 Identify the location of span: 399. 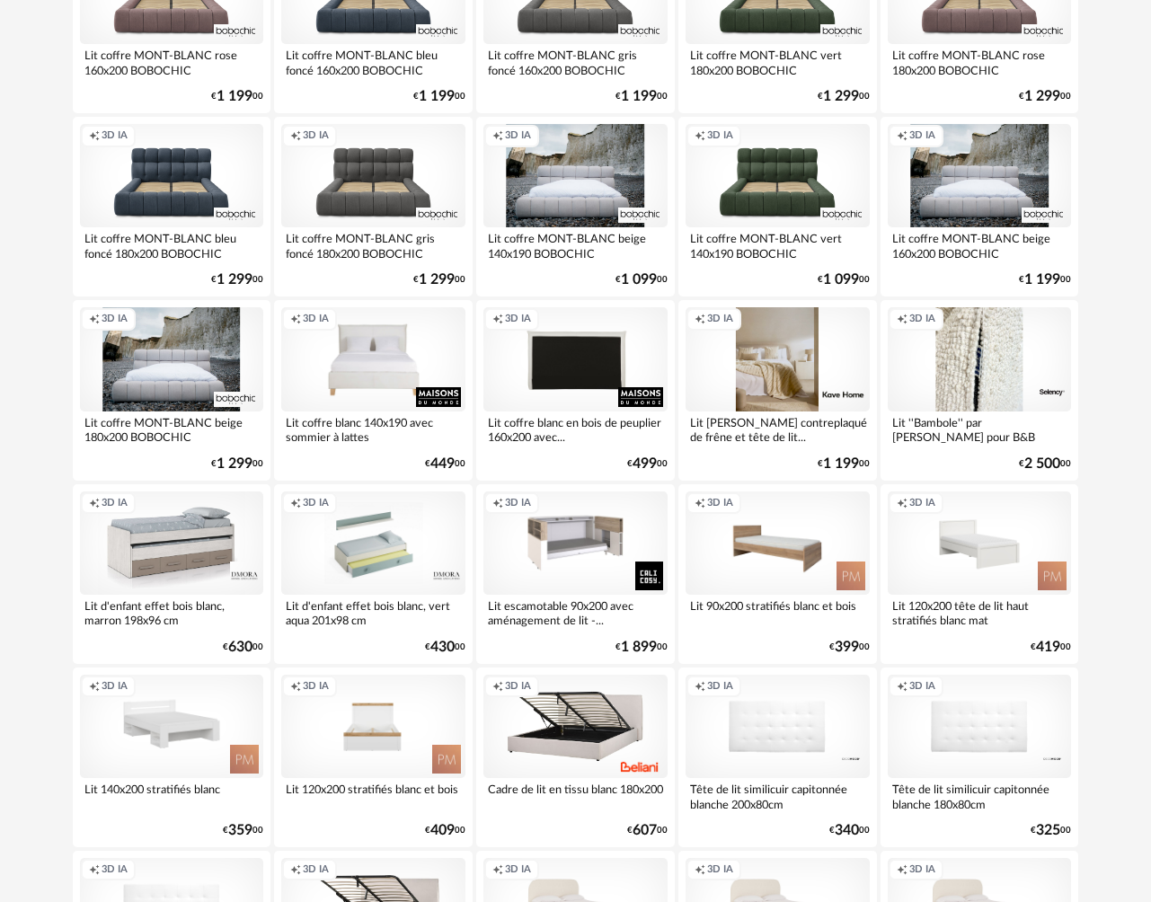
(847, 647).